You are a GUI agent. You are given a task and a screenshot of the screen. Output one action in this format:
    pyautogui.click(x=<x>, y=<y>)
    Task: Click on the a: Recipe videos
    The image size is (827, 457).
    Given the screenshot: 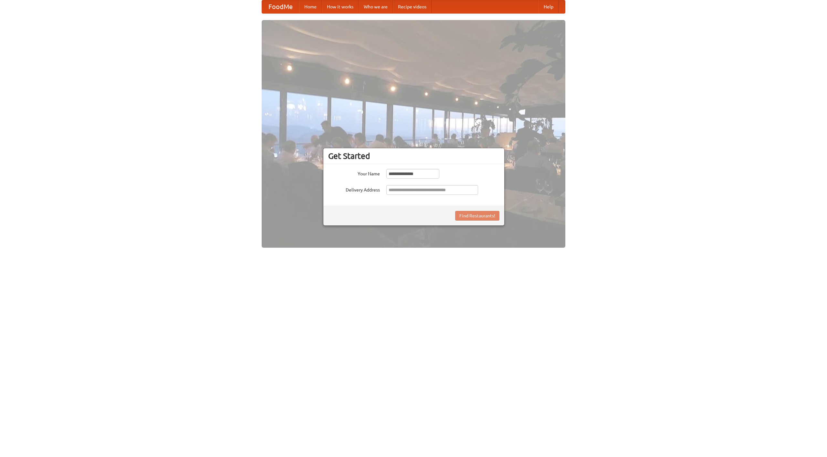 What is the action you would take?
    pyautogui.click(x=412, y=7)
    